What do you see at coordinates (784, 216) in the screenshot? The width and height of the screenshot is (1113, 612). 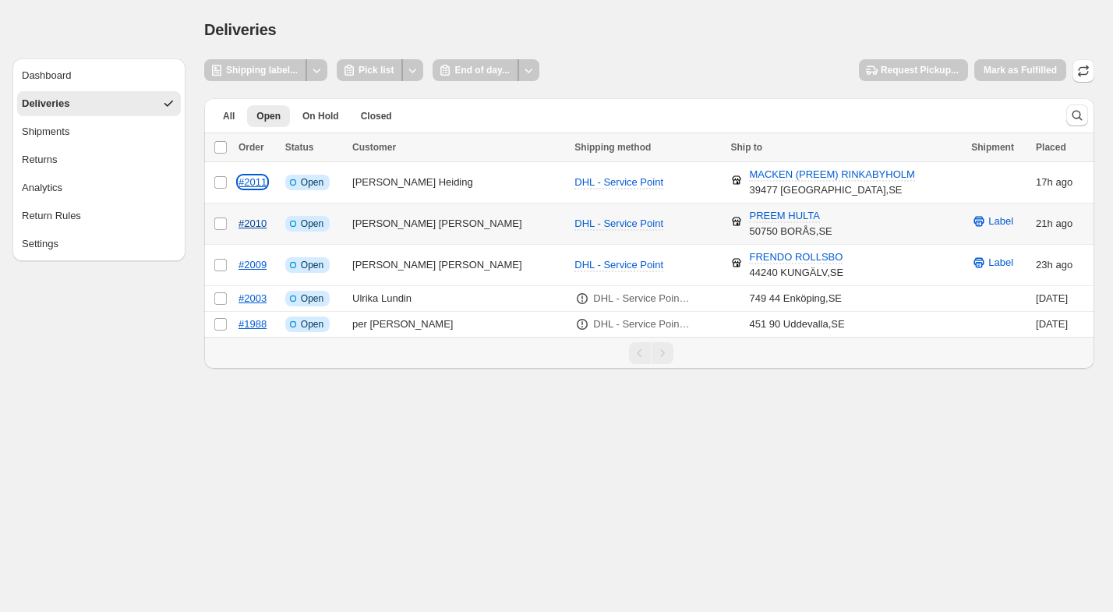 I see `span: PREEM HULTA` at bounding box center [784, 216].